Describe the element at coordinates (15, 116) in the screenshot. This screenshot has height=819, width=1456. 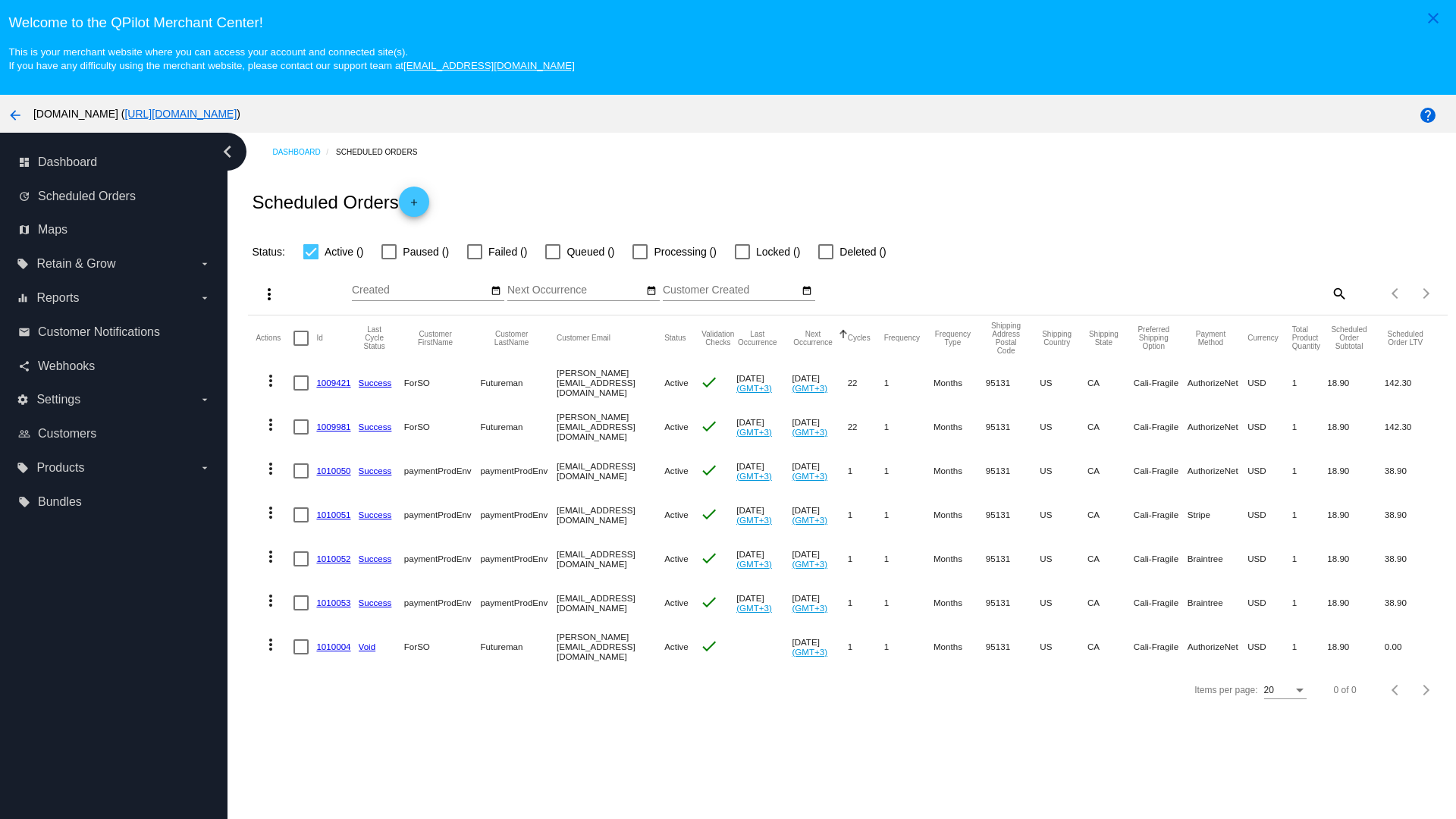
I see `mat-icon: arrow_back` at that location.